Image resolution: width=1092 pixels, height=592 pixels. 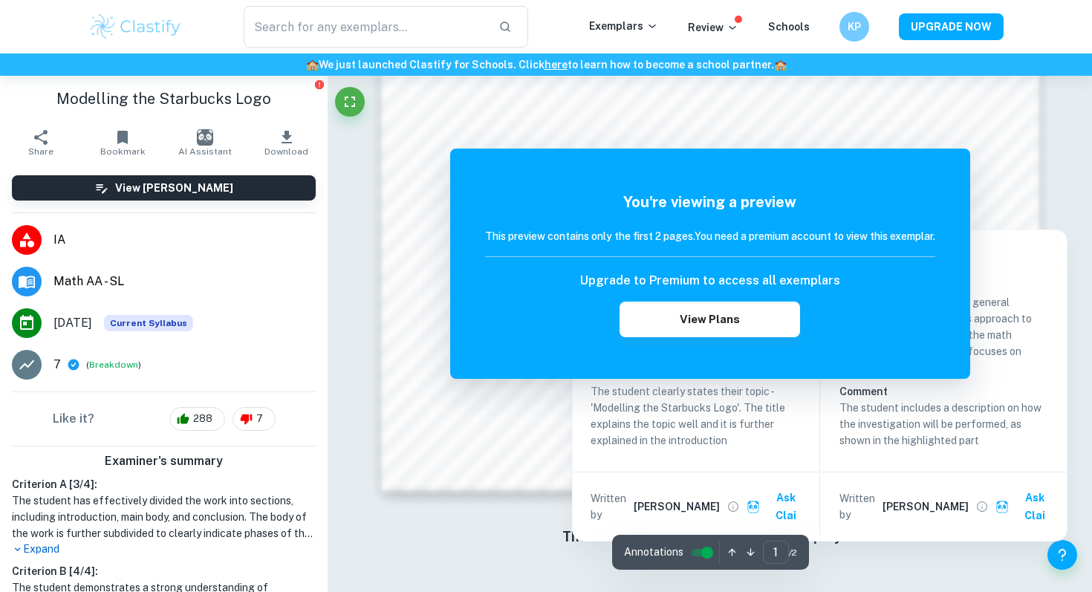 I want to click on p: The student includes a description on how the investigation will be performed, as shown in the hi..., so click(x=944, y=424).